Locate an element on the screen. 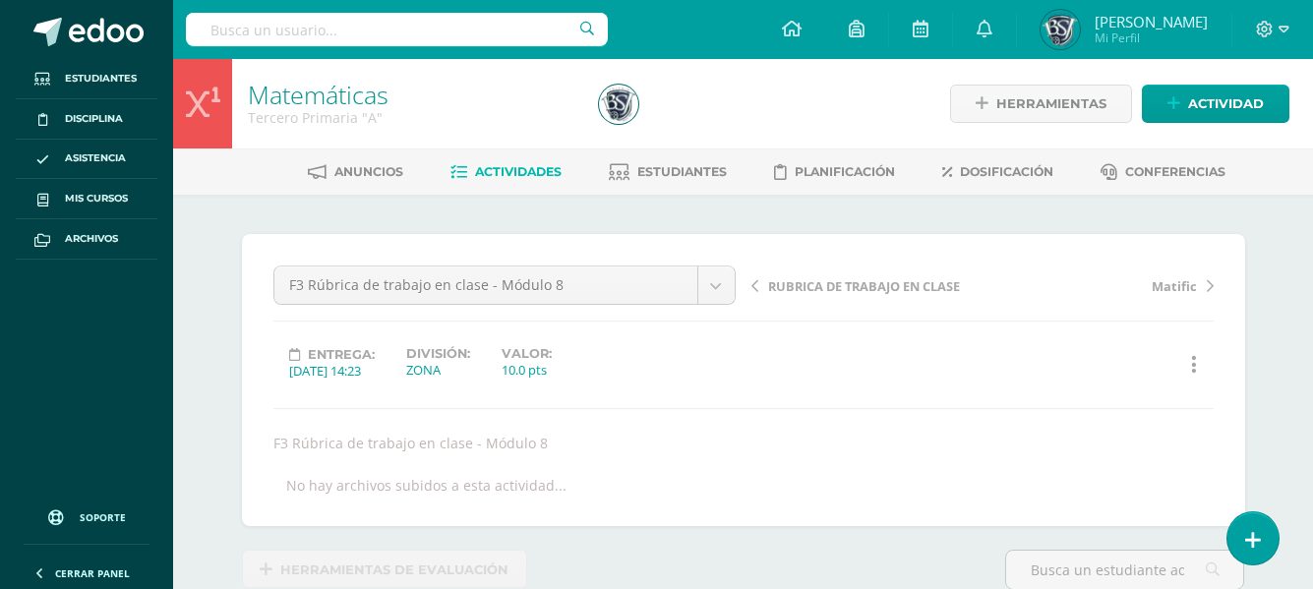 This screenshot has height=589, width=1313. span: Mis cursos is located at coordinates (96, 199).